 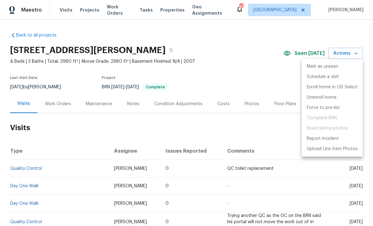 What do you see at coordinates (324, 108) in the screenshot?
I see `p: Force to pre-list` at bounding box center [324, 108].